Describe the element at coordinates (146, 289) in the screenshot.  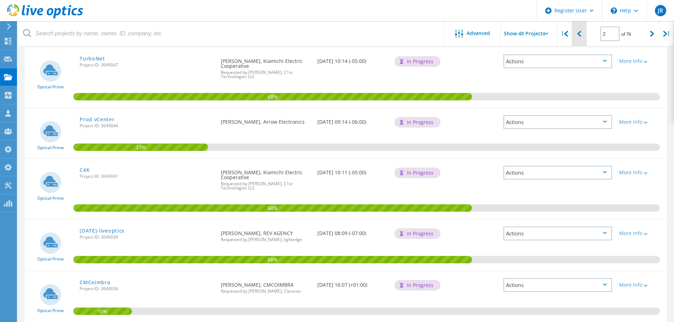
I see `span: Project ID: 3049036` at that location.